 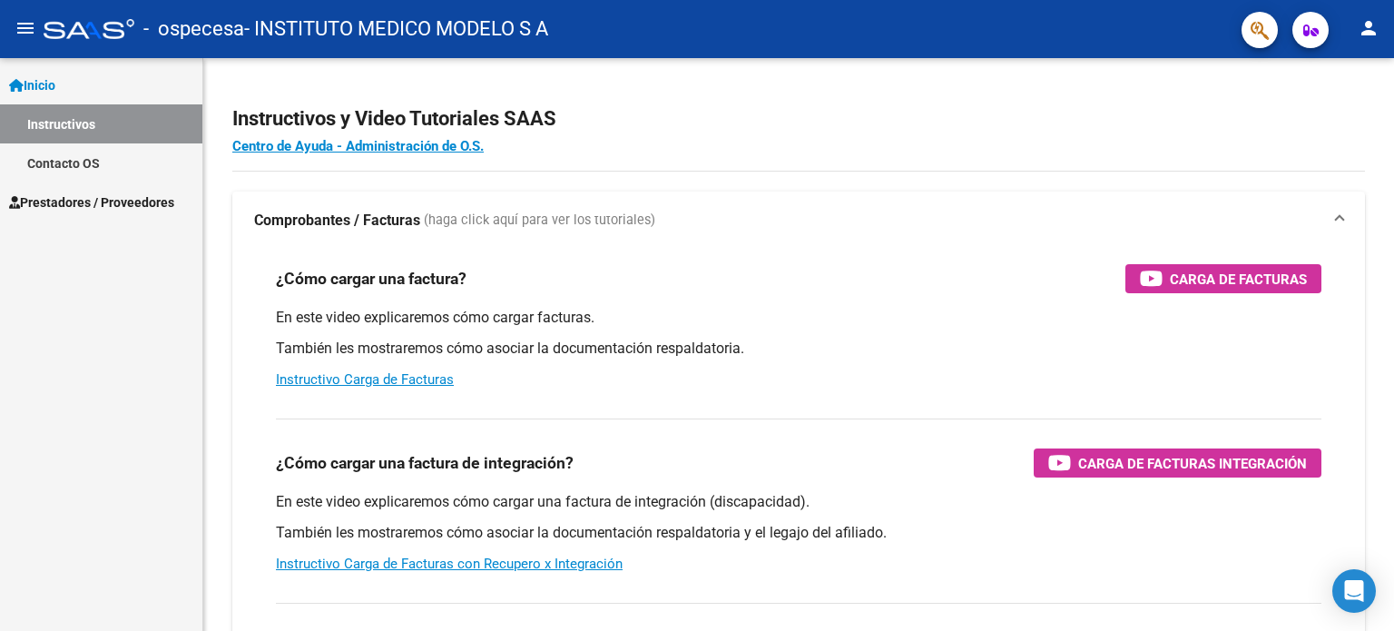 What do you see at coordinates (25, 28) in the screenshot?
I see `mat-icon: menu` at bounding box center [25, 28].